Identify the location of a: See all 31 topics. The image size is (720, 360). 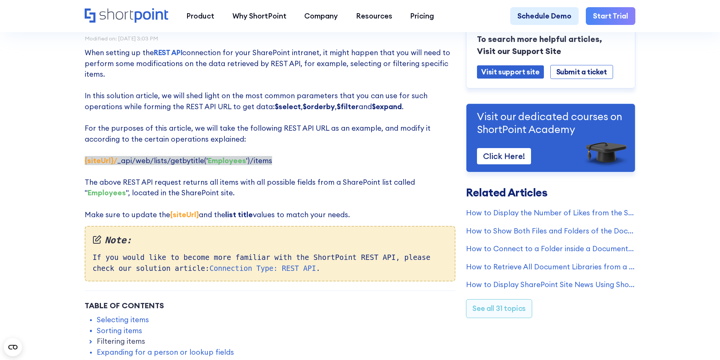
(499, 309).